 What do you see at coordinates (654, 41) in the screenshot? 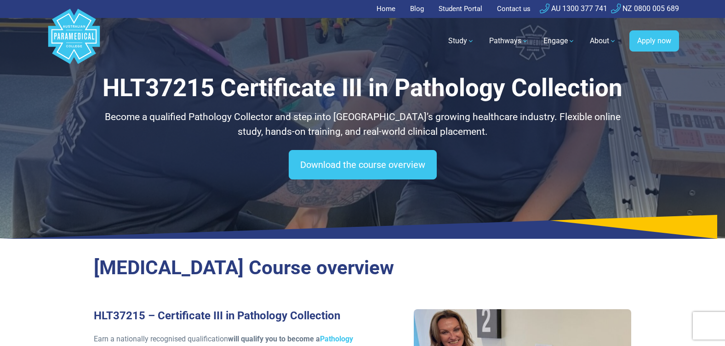
I see `a: Apply now` at bounding box center [654, 41].